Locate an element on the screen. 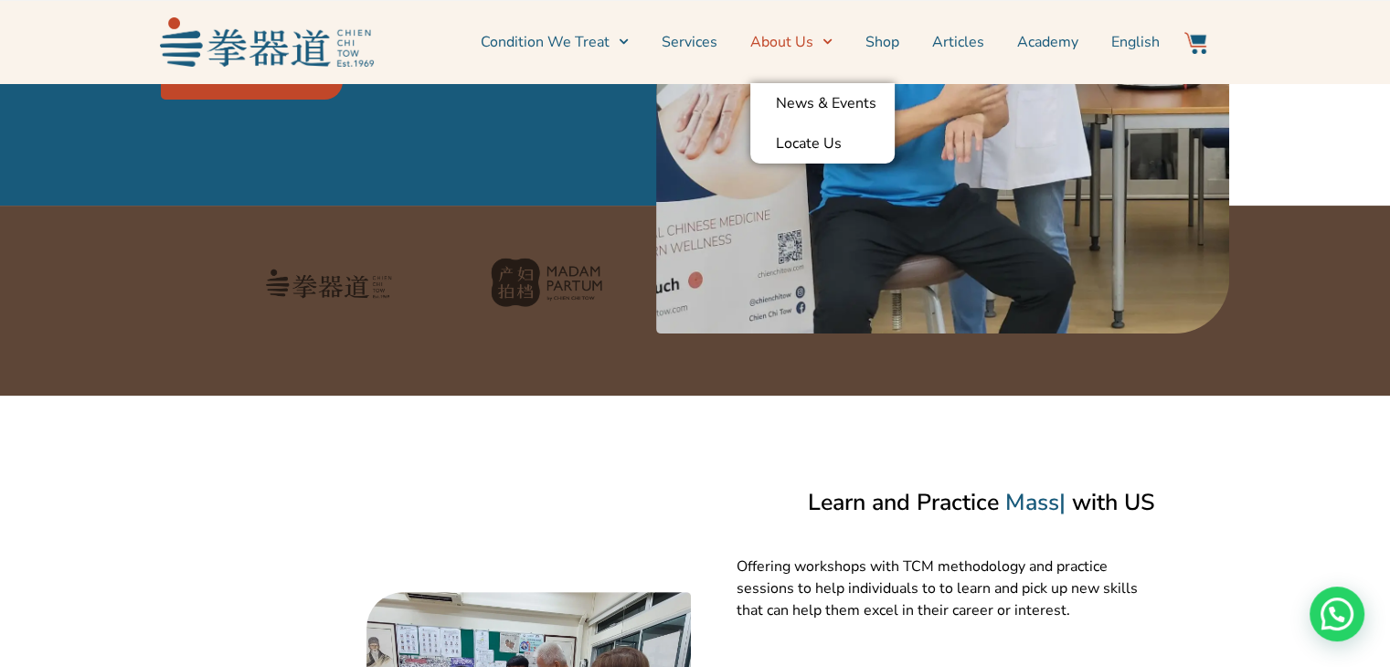 The image size is (1390, 667). a: About Us is located at coordinates (791, 42).